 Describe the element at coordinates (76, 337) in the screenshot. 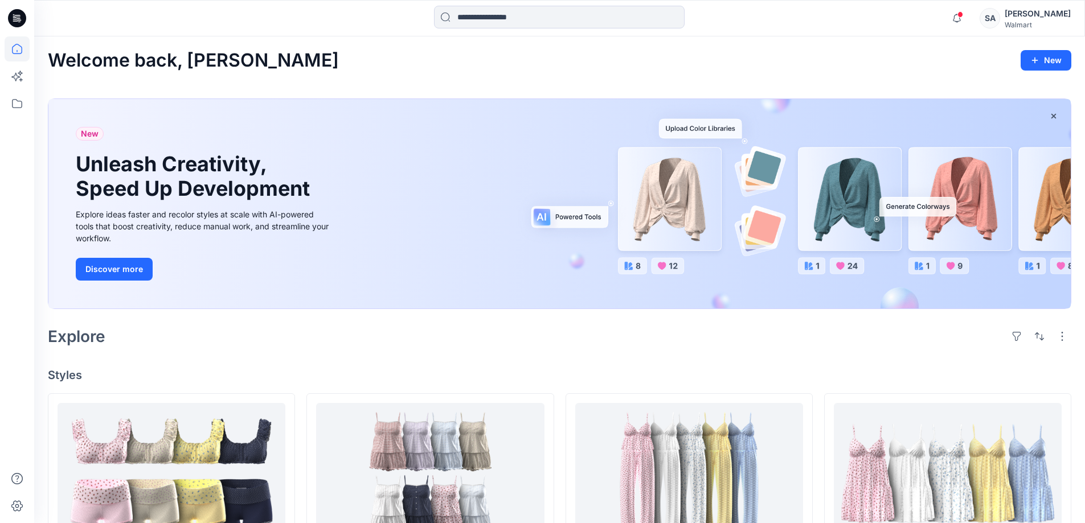

I see `h2: Explore` at that location.